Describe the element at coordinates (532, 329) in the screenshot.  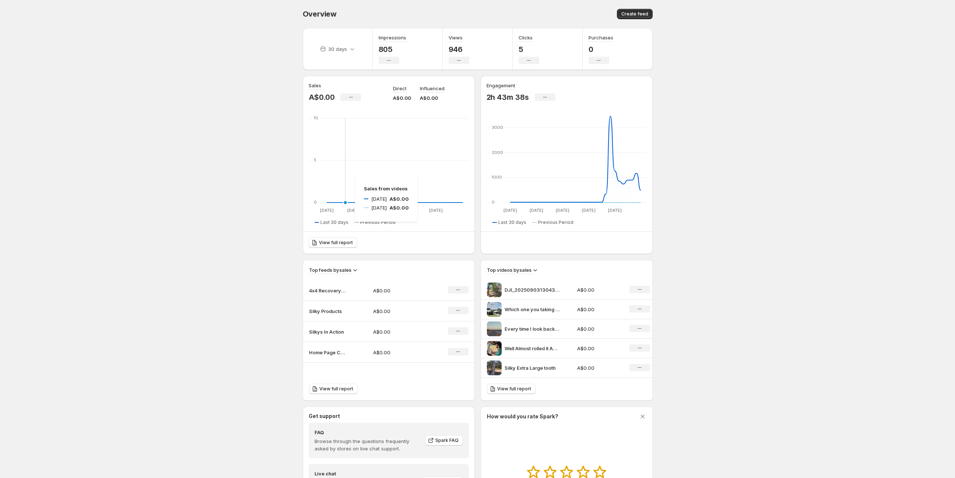
I see `p: Every time I look back through clips like these I remember exactly why we kicked off Ember Advent...` at that location.